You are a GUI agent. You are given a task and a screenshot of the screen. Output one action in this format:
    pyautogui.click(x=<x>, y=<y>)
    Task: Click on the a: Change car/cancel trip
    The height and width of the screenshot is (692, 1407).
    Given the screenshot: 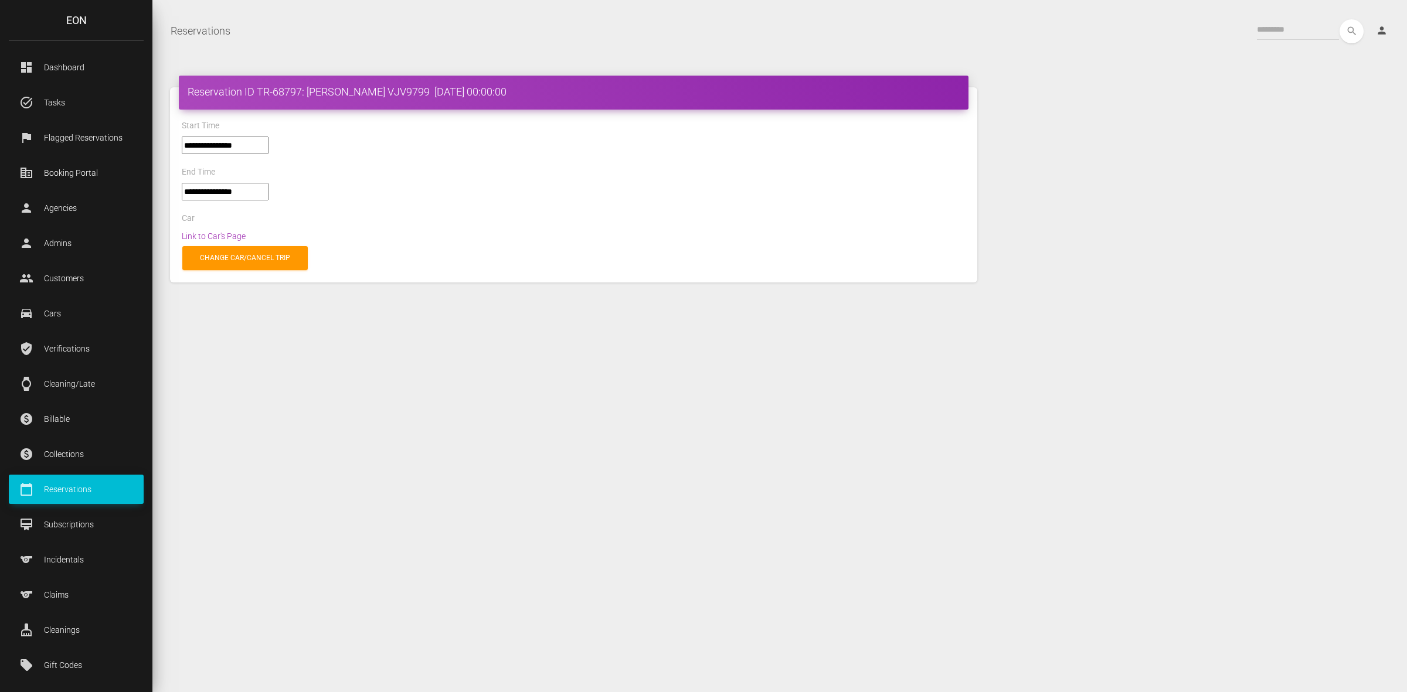 What is the action you would take?
    pyautogui.click(x=245, y=258)
    